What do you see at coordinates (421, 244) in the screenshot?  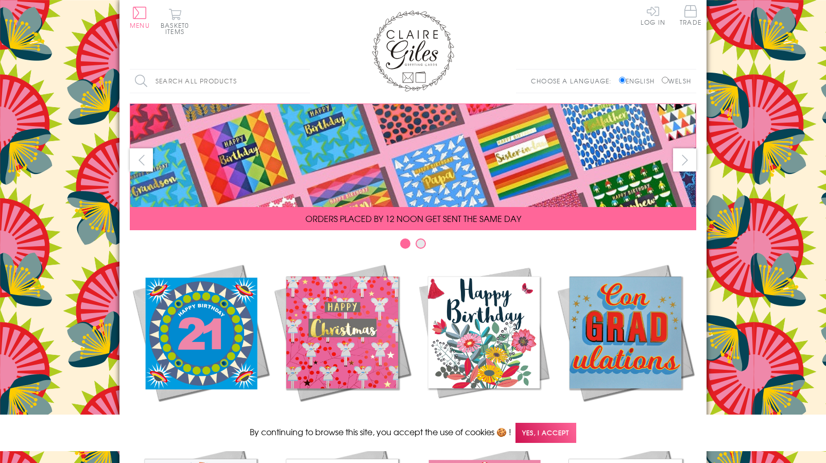 I see `button: Carousel Page 2` at bounding box center [421, 244].